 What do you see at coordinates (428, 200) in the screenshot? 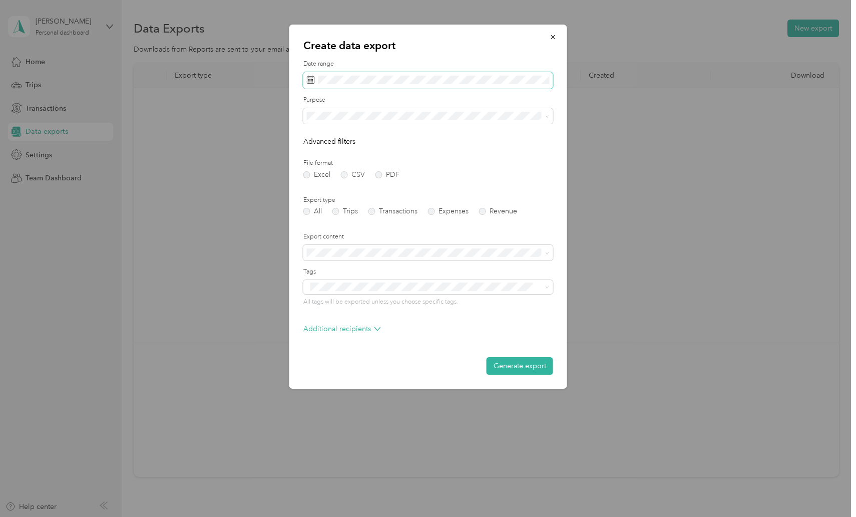
I see `label: Export type` at bounding box center [428, 200].